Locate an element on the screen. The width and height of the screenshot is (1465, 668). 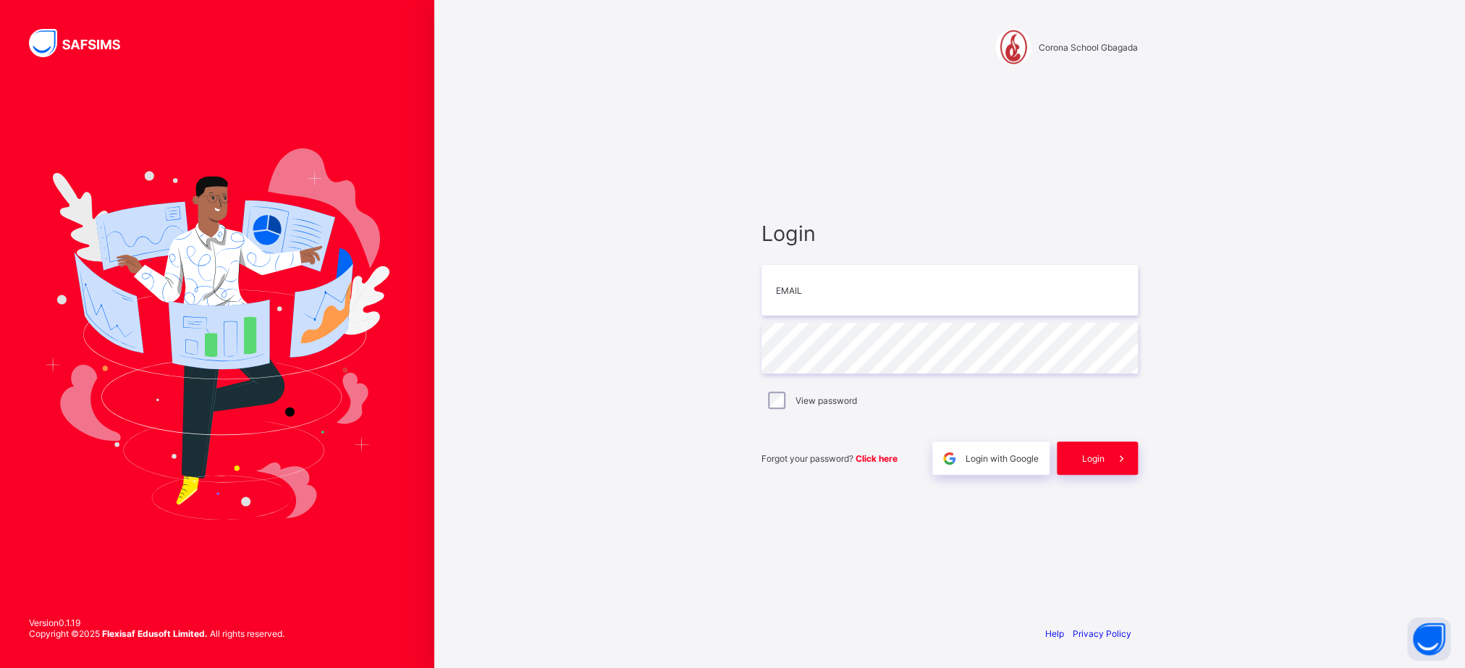
span: Login with Google is located at coordinates (1001, 458).